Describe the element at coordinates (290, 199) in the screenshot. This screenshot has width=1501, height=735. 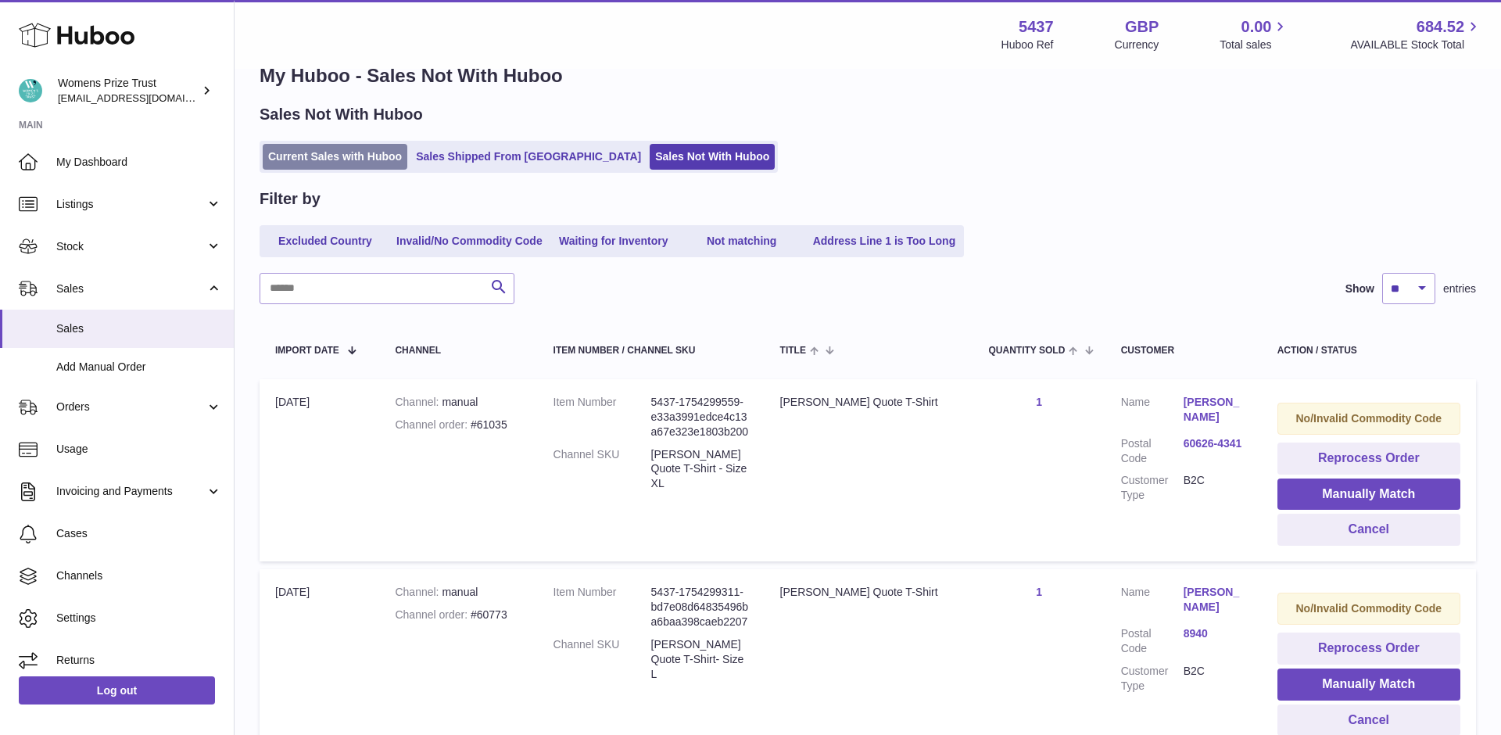
I see `h2: Filter by` at that location.